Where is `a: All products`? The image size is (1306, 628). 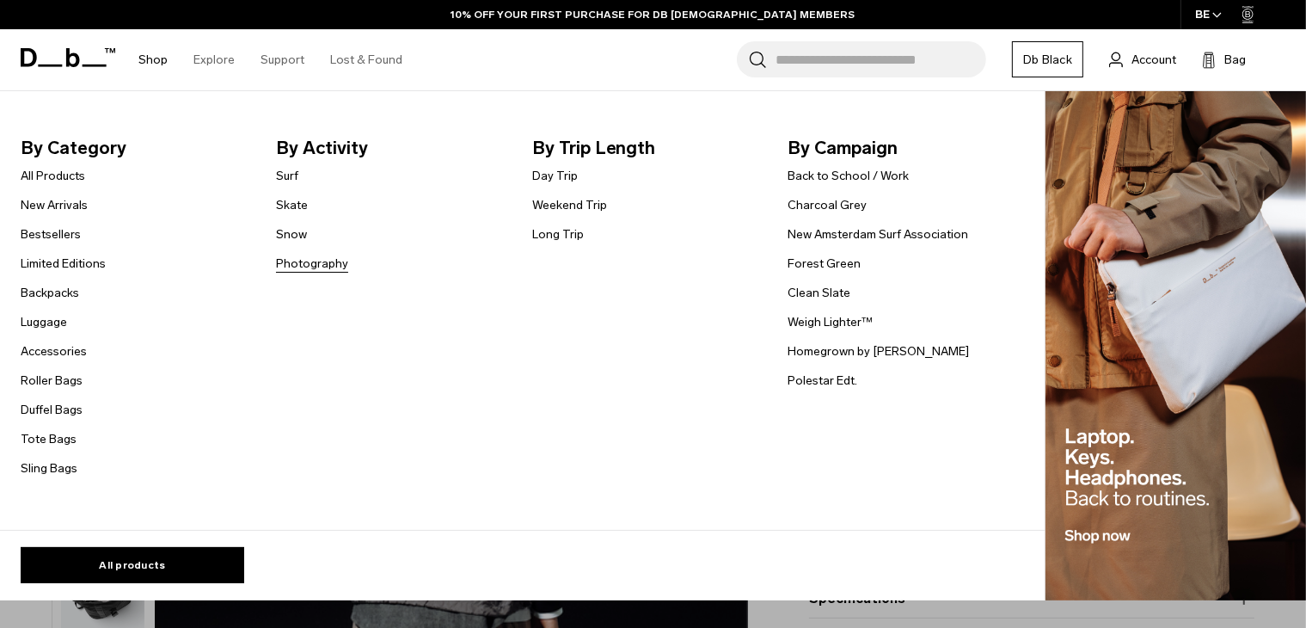
a: All products is located at coordinates (132, 565).